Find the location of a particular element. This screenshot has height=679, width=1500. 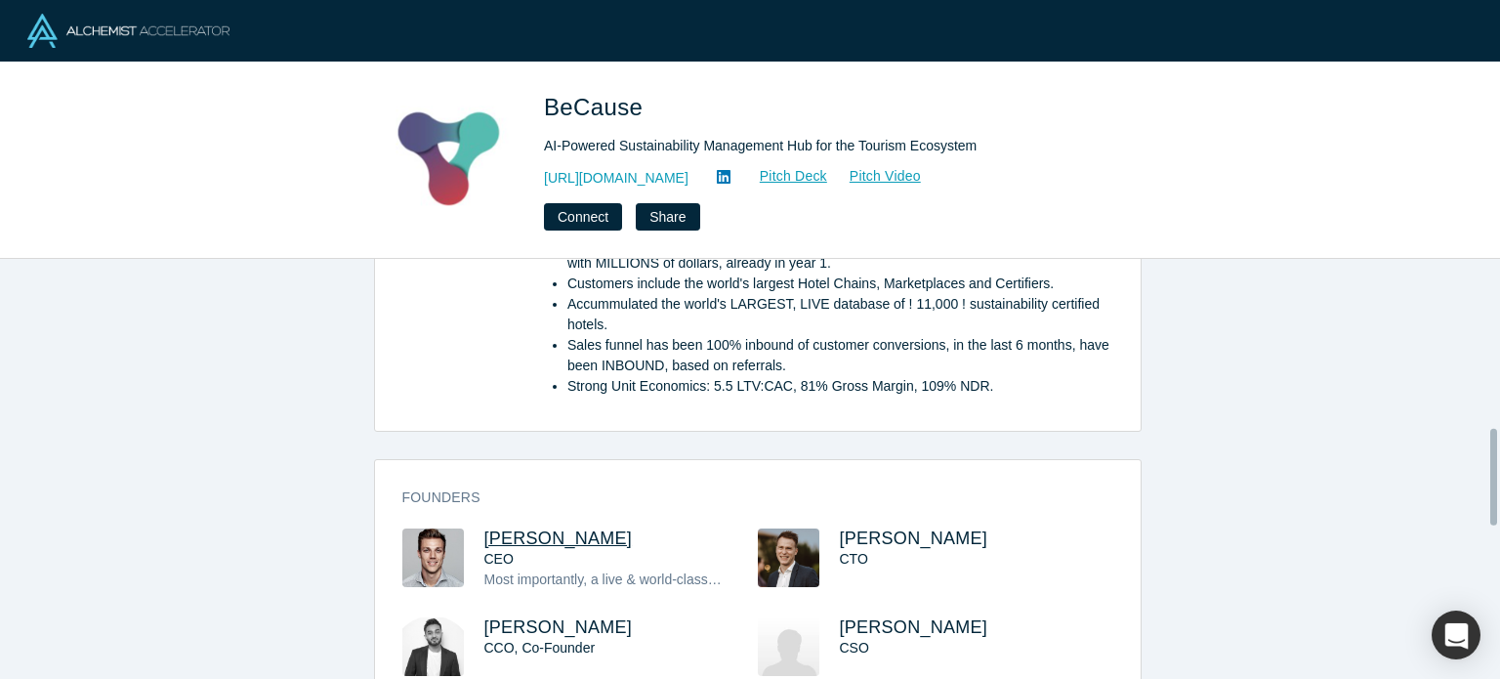

li: Customers include the world's largest Hotel Chains, Marketplaces and Certifiers. is located at coordinates (840, 283).